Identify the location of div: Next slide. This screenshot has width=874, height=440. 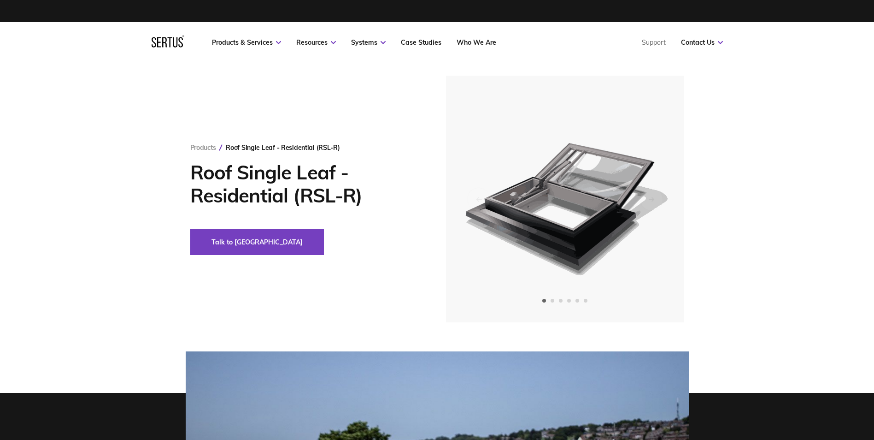
(651, 199).